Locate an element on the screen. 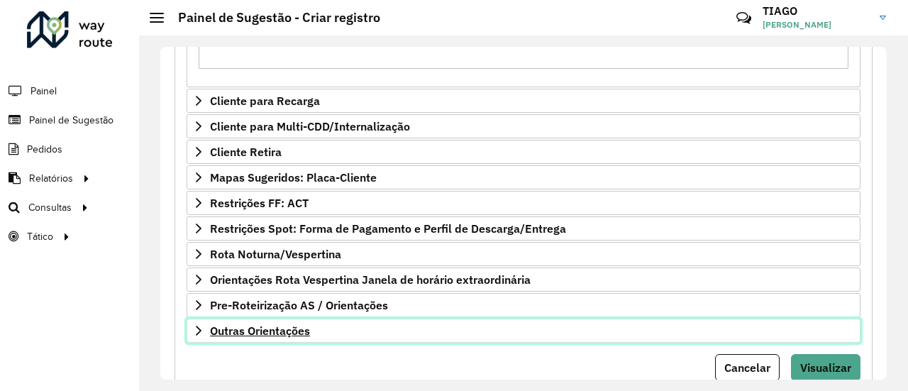 This screenshot has height=391, width=908. span: Cancelar is located at coordinates (747, 368).